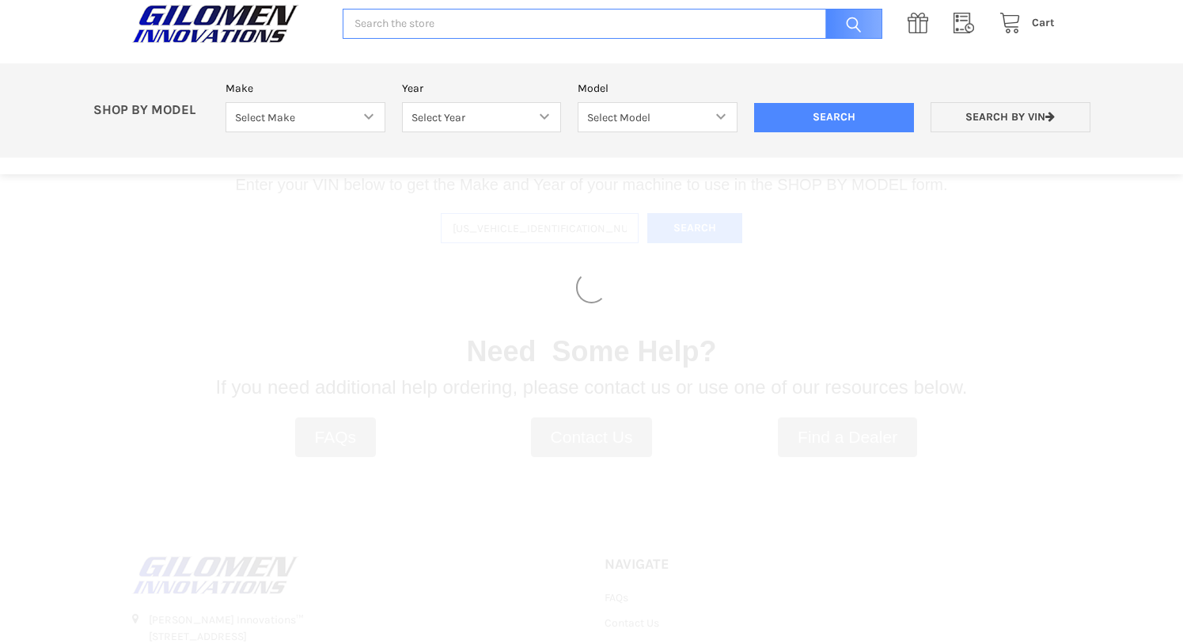 This screenshot has height=644, width=1183. What do you see at coordinates (1043, 22) in the screenshot?
I see `span: Cart` at bounding box center [1043, 22].